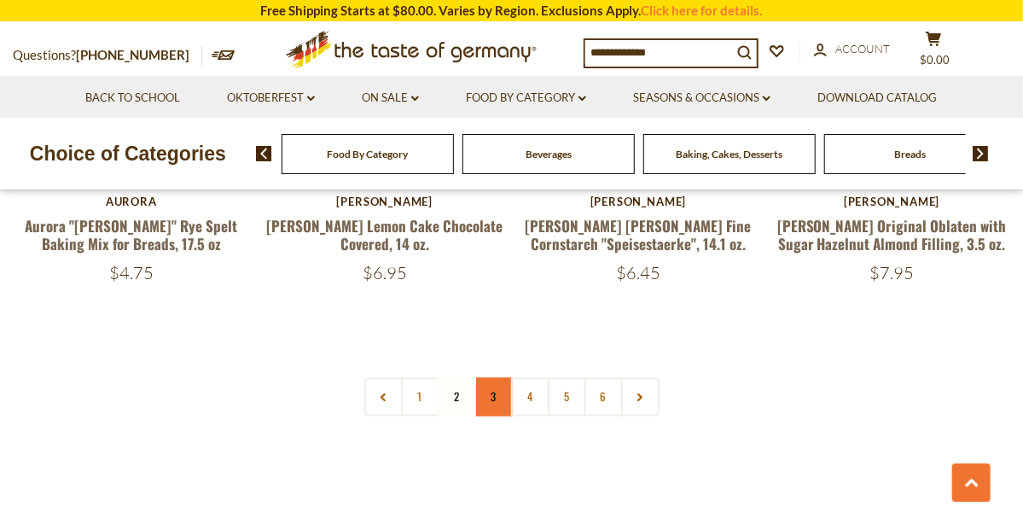  I want to click on span: $6.95, so click(385, 273).